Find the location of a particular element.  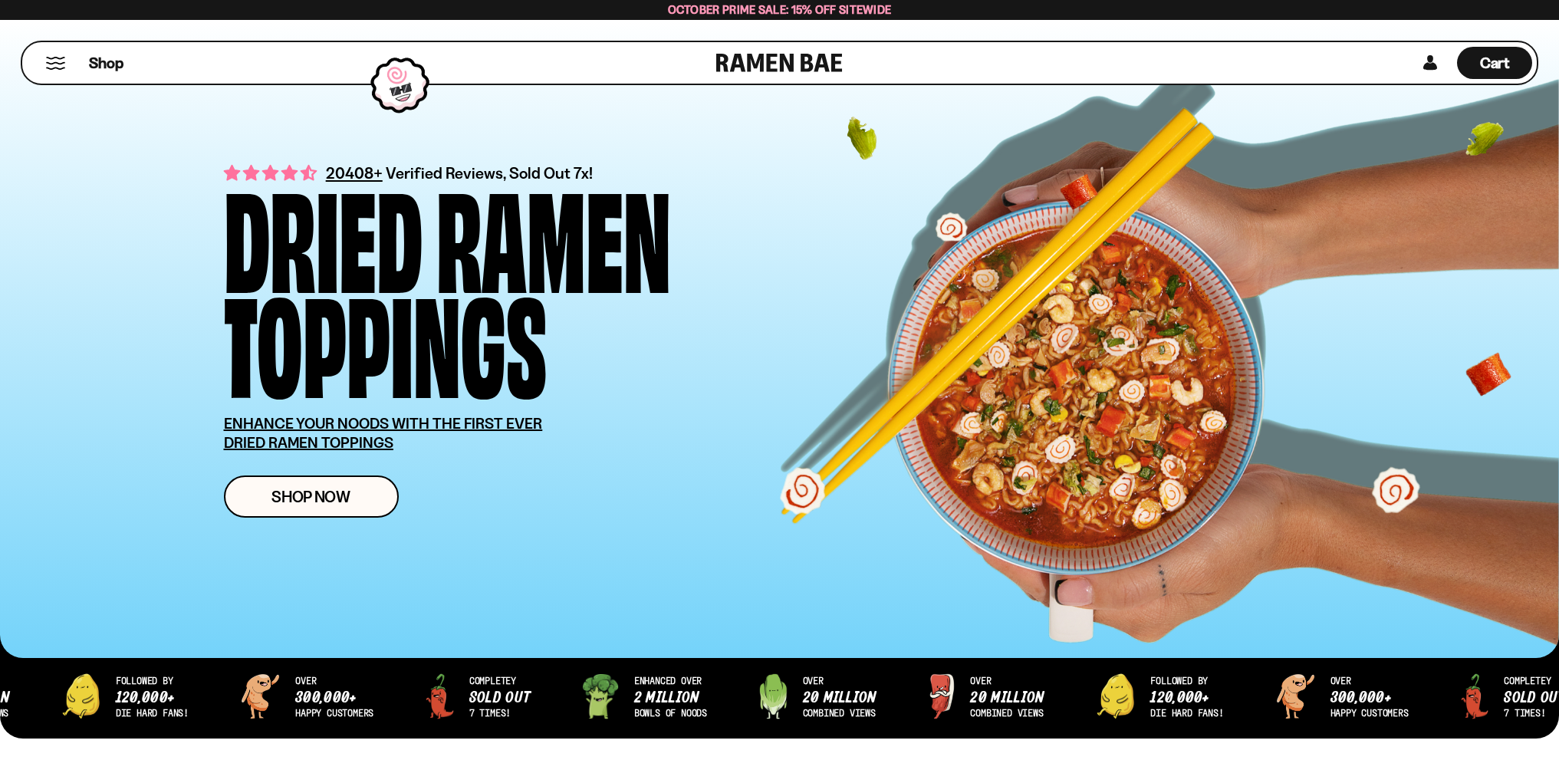

span: Cart is located at coordinates (1495, 63).